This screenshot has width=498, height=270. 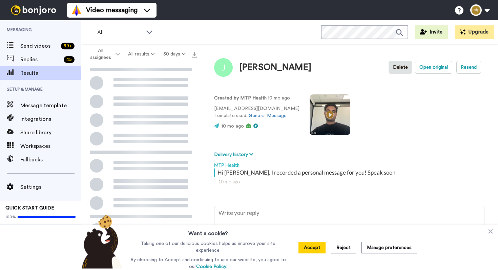 I want to click on button: Reject, so click(x=343, y=248).